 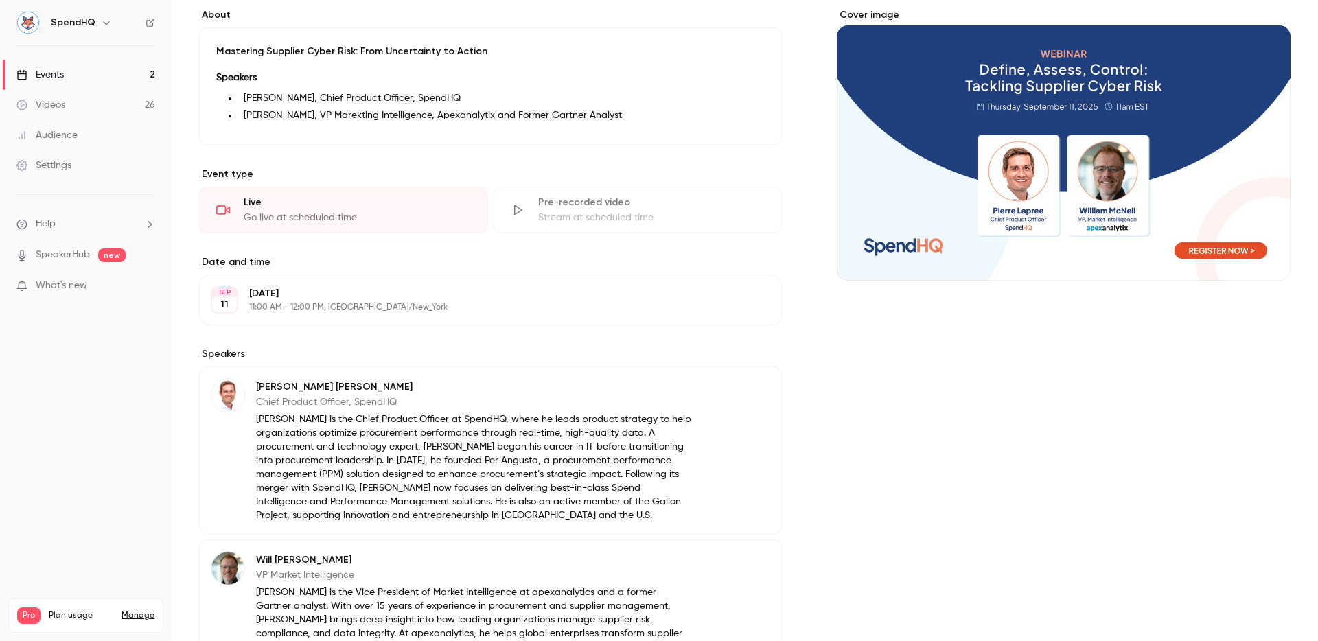 What do you see at coordinates (228, 568) in the screenshot?
I see `img: Will McNeill` at bounding box center [228, 568].